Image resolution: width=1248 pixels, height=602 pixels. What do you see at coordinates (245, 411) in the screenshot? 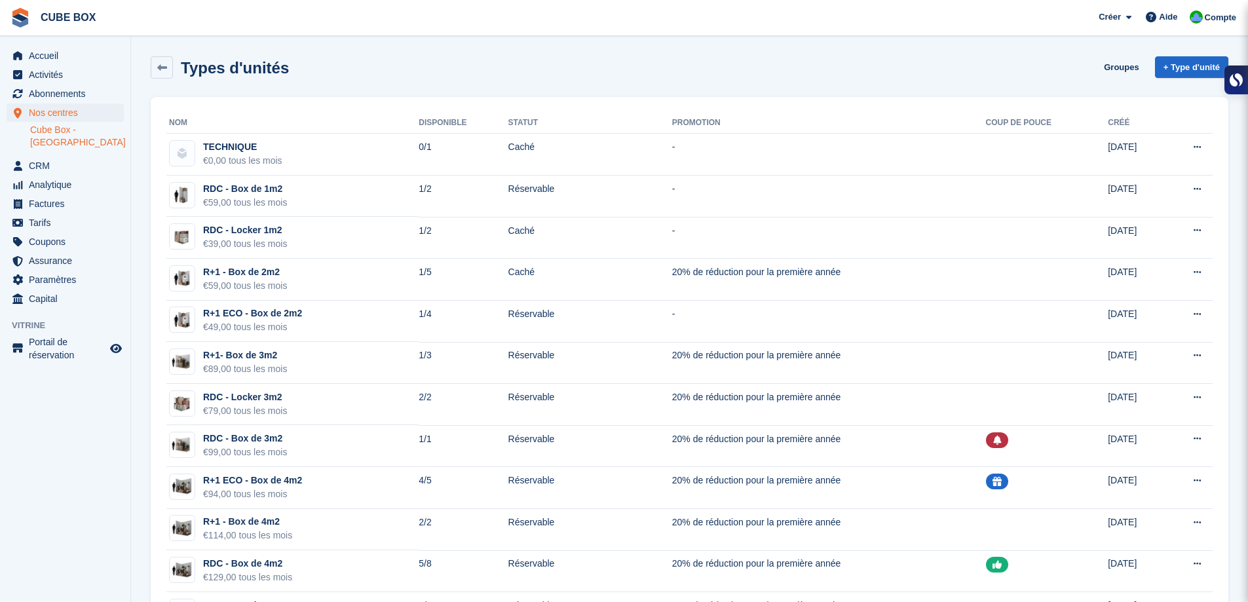
I see `div: €79,00 tous les mois` at bounding box center [245, 411].